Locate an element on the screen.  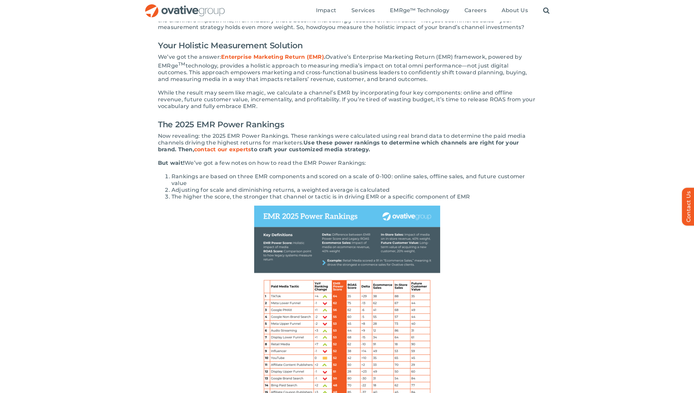
p: While the result may seem like magic, we calculate a channel’s EMR by incorporating four key comp... is located at coordinates (347, 100).